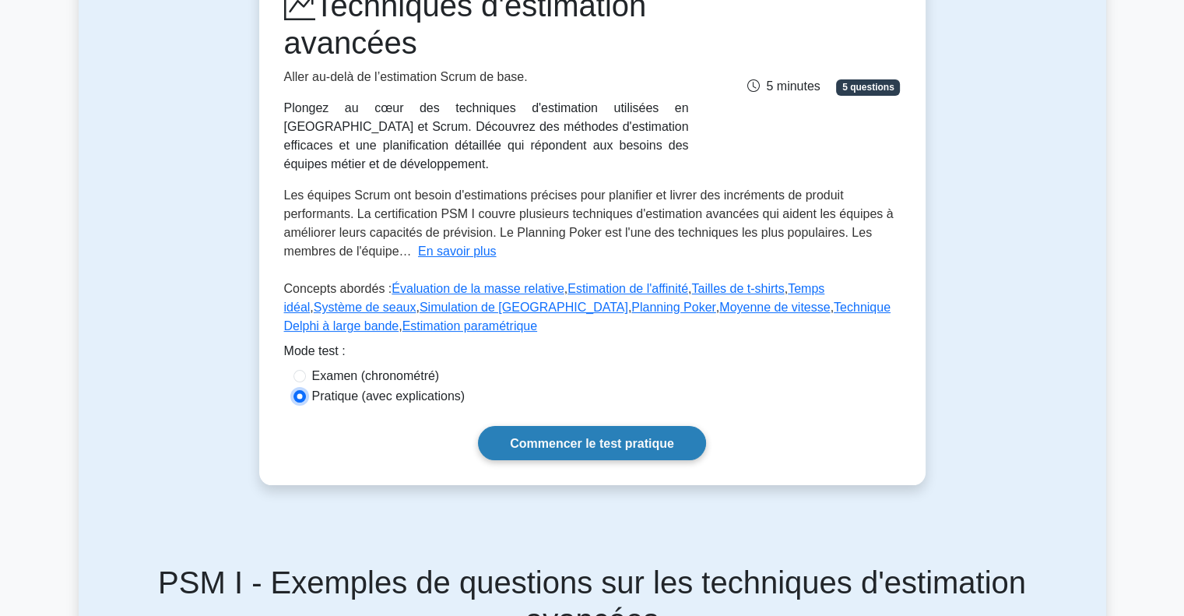  I want to click on a: Tailles de t-shirts, so click(737, 288).